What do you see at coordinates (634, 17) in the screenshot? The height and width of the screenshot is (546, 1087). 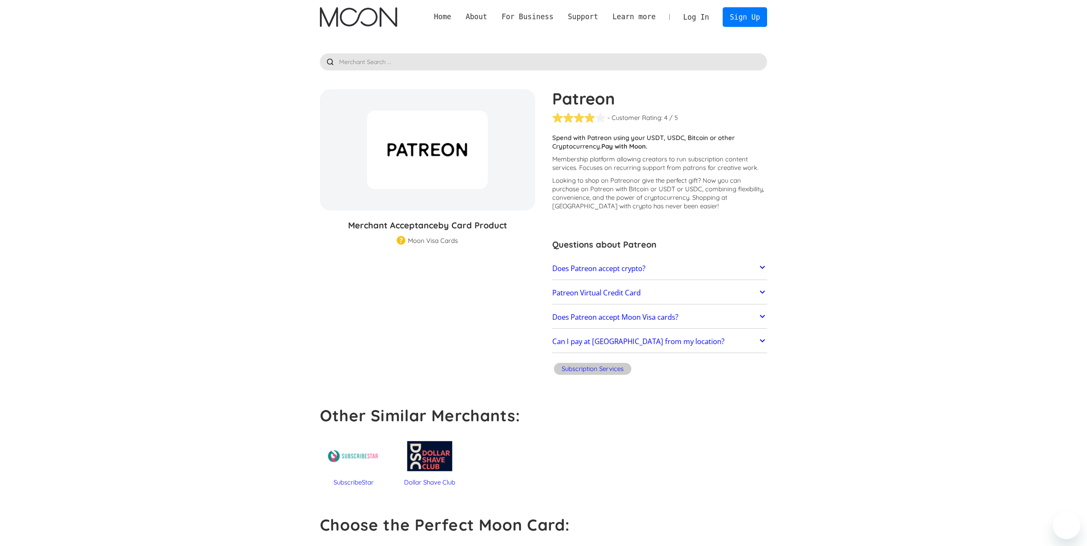 I see `div: Learn more` at bounding box center [634, 17].